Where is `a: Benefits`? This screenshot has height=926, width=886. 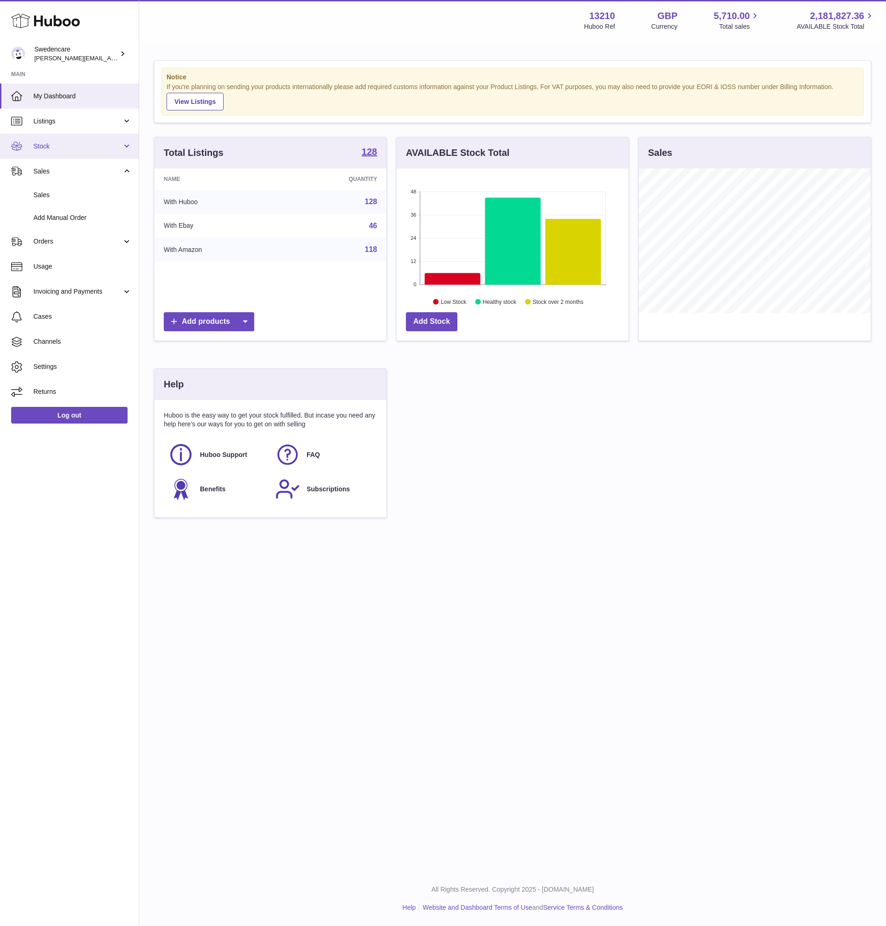
a: Benefits is located at coordinates (217, 489).